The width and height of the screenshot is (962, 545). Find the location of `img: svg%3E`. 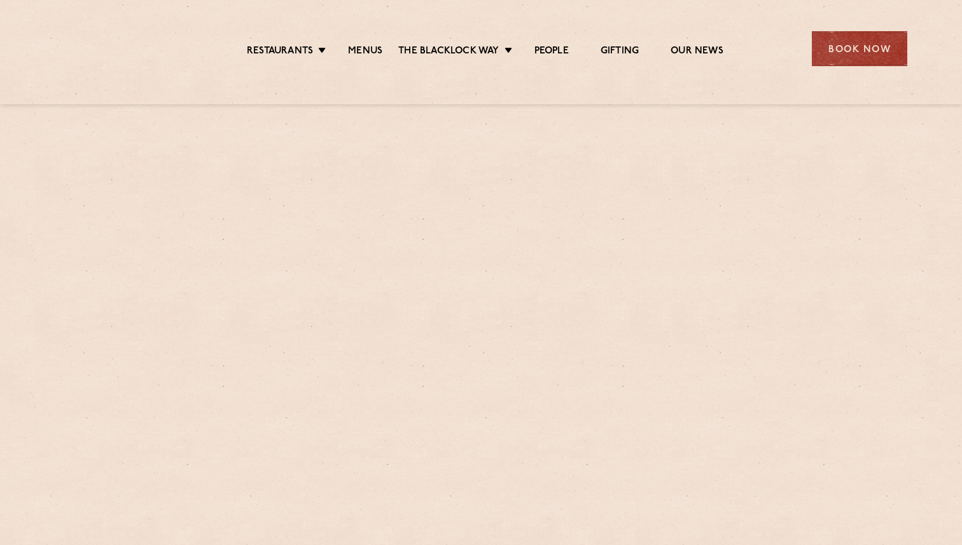

img: svg%3E is located at coordinates (109, 48).